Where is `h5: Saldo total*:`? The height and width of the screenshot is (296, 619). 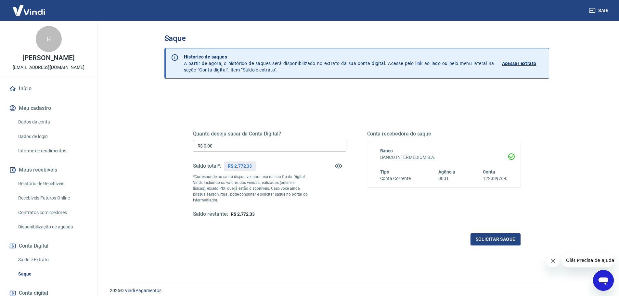 h5: Saldo total*: is located at coordinates (207, 166).